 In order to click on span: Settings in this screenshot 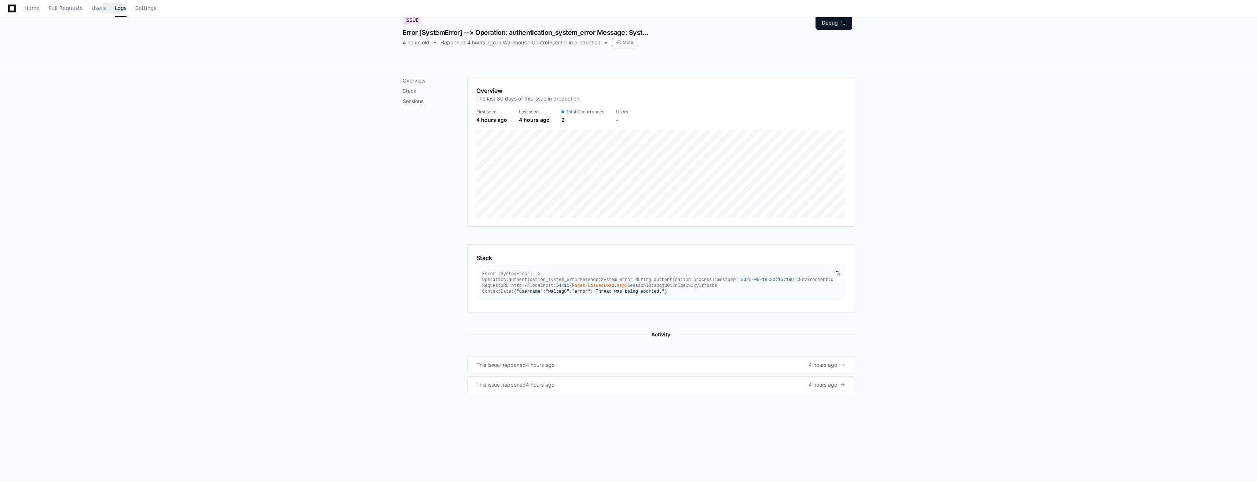, I will do `click(146, 8)`.